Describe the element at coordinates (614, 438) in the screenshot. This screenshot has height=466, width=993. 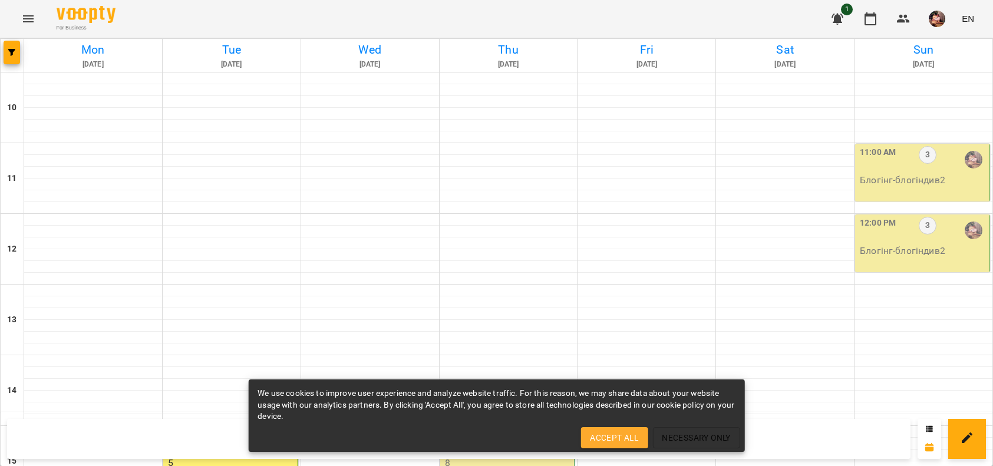
I see `span: Accept All` at that location.